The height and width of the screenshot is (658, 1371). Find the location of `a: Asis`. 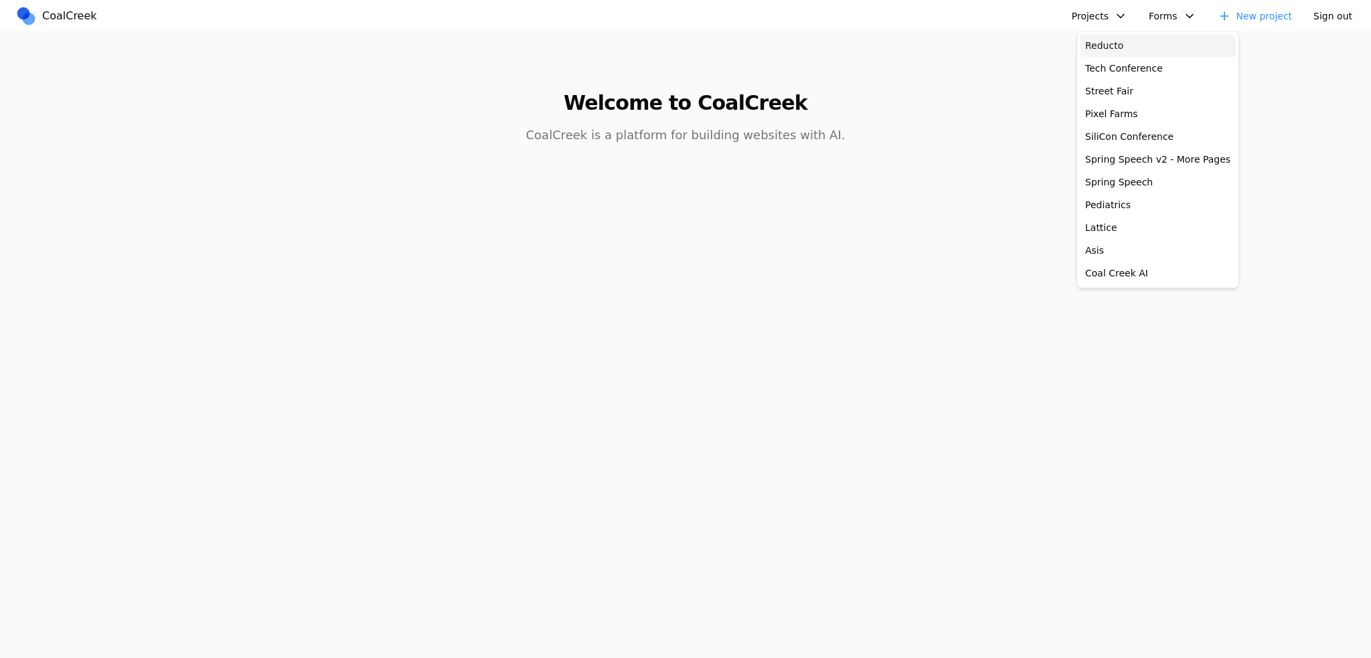

a: Asis is located at coordinates (1157, 250).